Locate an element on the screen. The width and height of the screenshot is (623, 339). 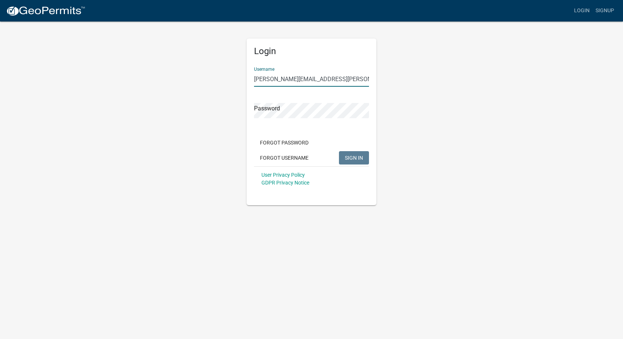
span: SIGN IN is located at coordinates (354, 158).